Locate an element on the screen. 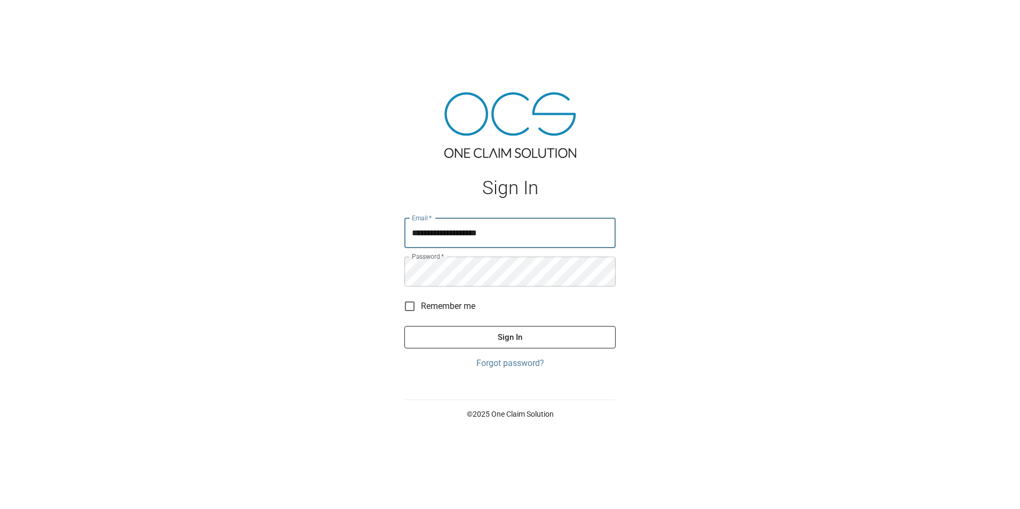  label: Password is located at coordinates (428, 256).